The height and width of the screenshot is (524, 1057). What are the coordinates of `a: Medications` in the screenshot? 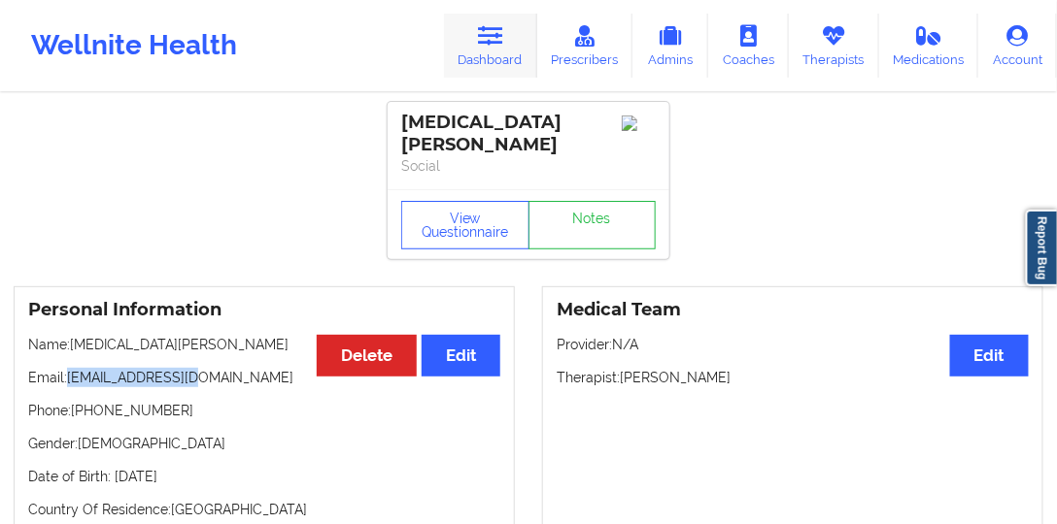 It's located at (929, 46).